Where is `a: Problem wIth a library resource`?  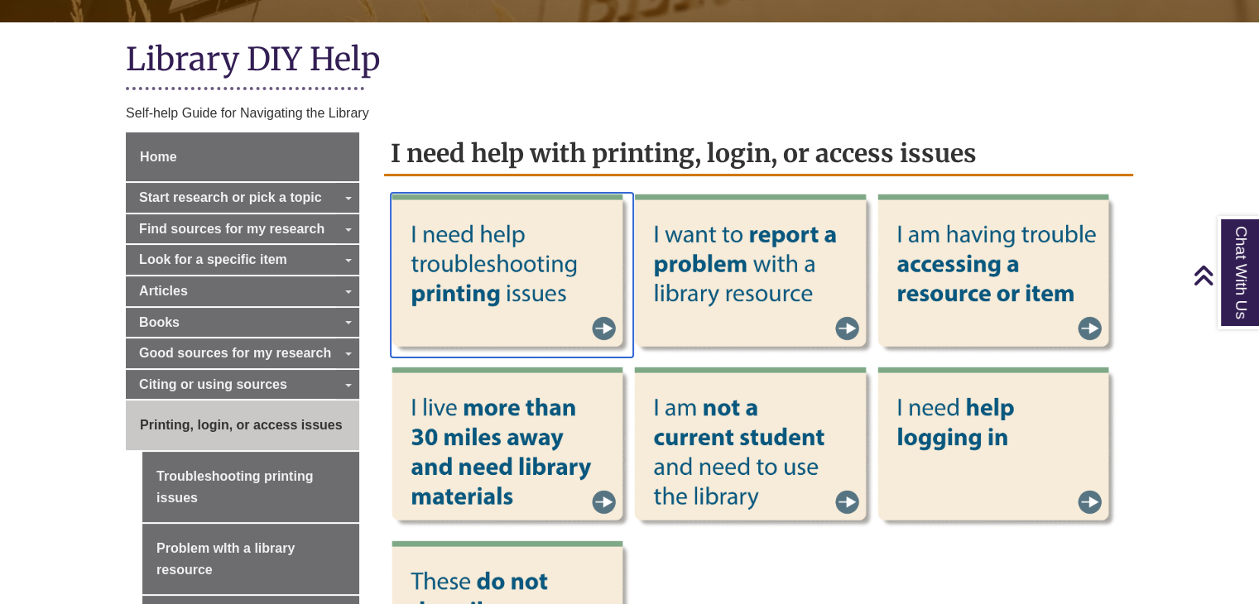 a: Problem wIth a library resource is located at coordinates (251, 559).